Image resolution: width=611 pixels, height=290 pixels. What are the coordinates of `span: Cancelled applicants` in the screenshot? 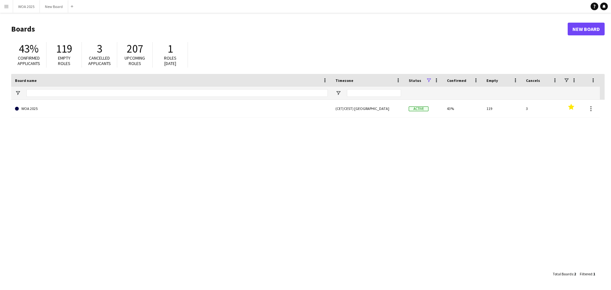 It's located at (99, 61).